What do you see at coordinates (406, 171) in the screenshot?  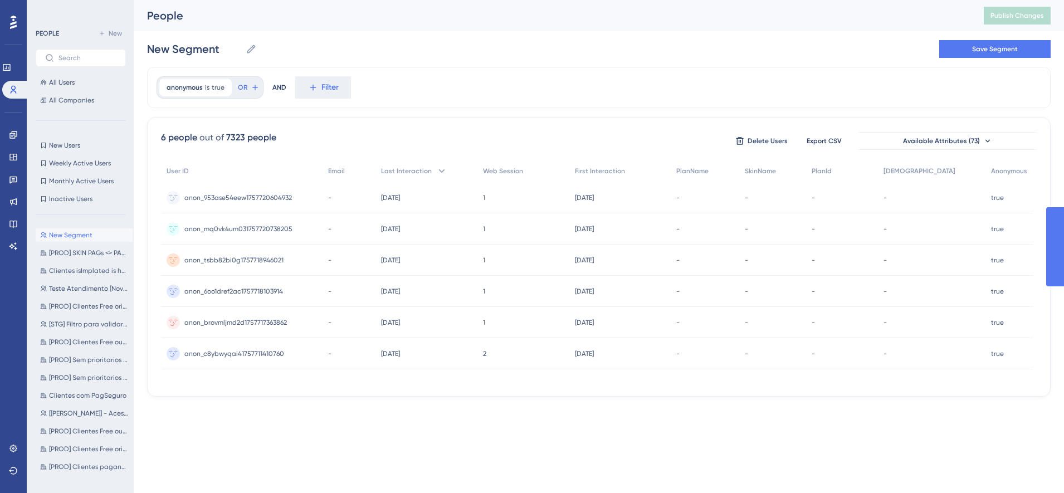 I see `span: Last Interaction` at bounding box center [406, 171].